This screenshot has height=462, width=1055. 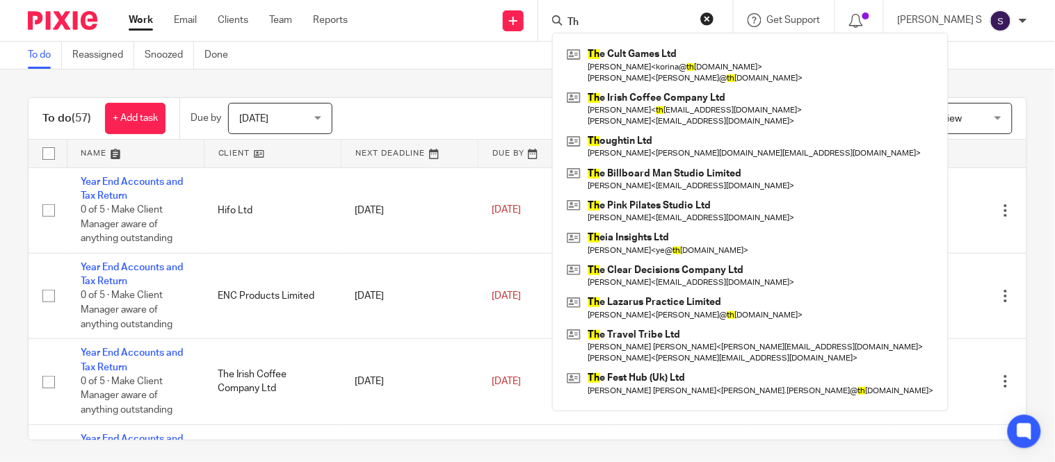 What do you see at coordinates (272, 210) in the screenshot?
I see `td: Hifo Ltd` at bounding box center [272, 210].